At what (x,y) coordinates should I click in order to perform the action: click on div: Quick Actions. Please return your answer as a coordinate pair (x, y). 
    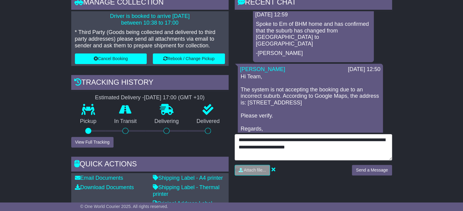
    Looking at the image, I should click on (150, 165).